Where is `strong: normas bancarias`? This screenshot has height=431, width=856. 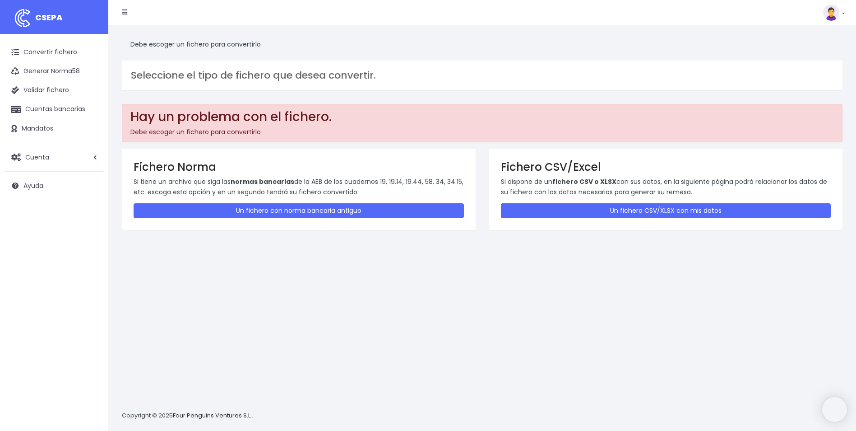
strong: normas bancarias is located at coordinates (262, 181).